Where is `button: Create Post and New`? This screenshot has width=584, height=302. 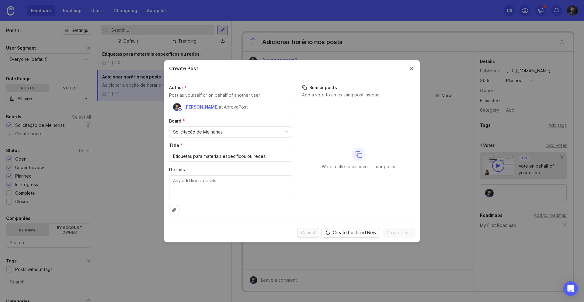 button: Create Post and New is located at coordinates (350, 233).